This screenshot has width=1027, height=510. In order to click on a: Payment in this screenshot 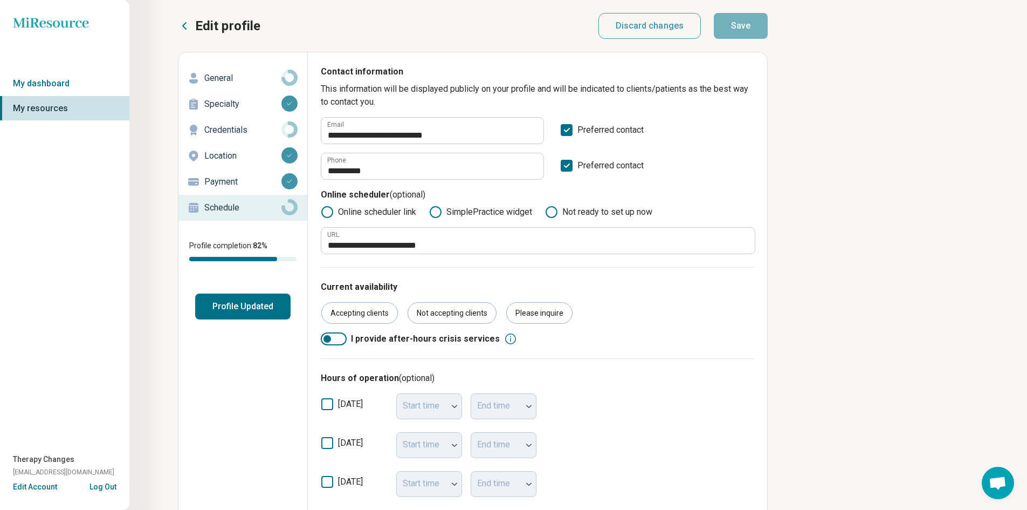, I will do `click(243, 182)`.